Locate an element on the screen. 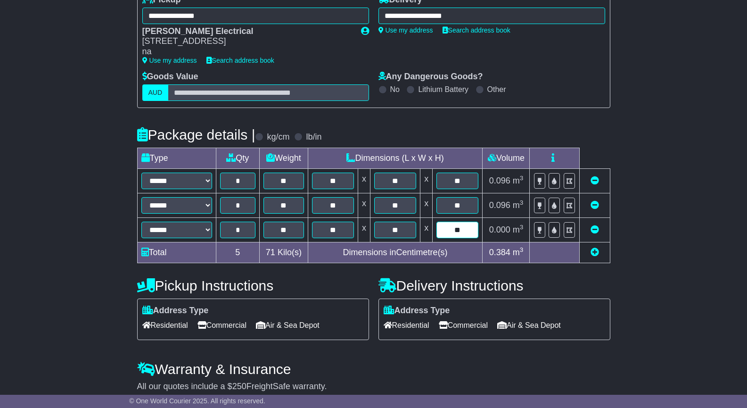  h4: Delivery Instructions is located at coordinates (494, 285).